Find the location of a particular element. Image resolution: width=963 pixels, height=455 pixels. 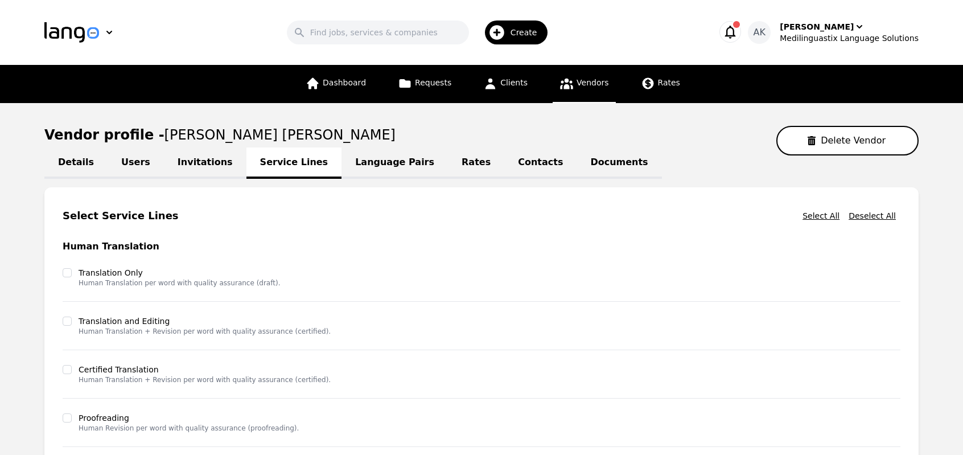

a: Clients is located at coordinates (505, 84).